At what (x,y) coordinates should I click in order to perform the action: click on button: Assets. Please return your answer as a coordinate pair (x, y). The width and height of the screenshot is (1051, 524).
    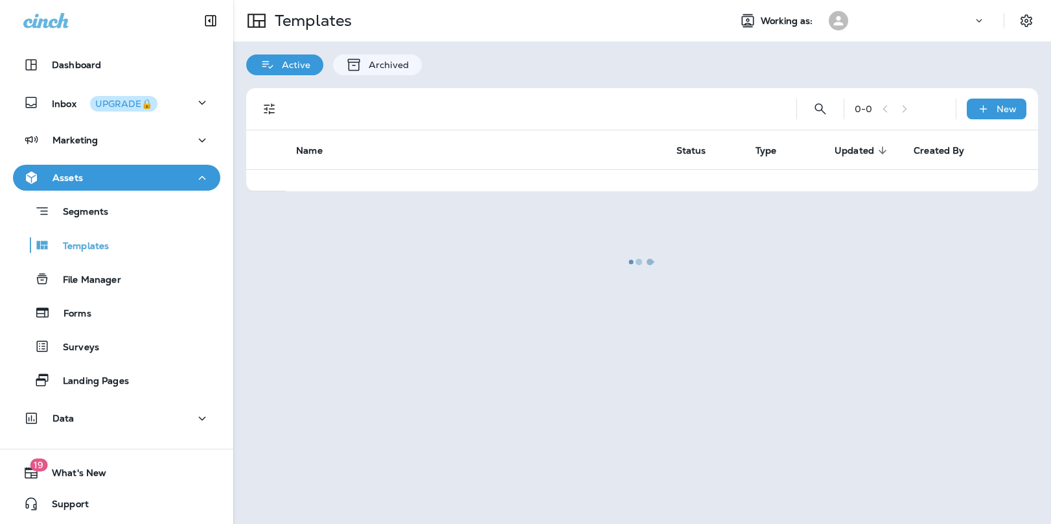
    Looking at the image, I should click on (117, 178).